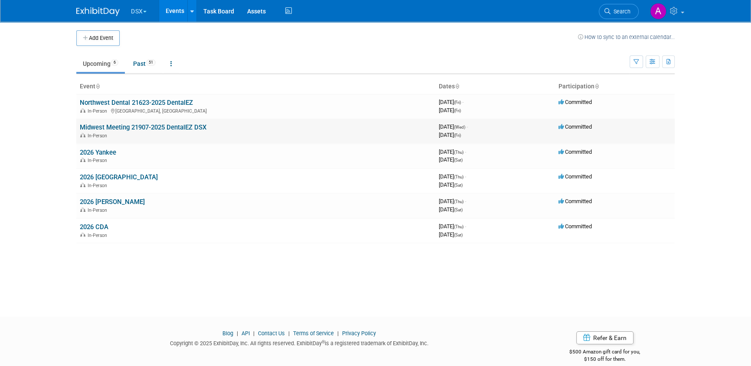 This screenshot has height=366, width=751. Describe the element at coordinates (98, 153) in the screenshot. I see `a: 2026 Yankee` at that location.